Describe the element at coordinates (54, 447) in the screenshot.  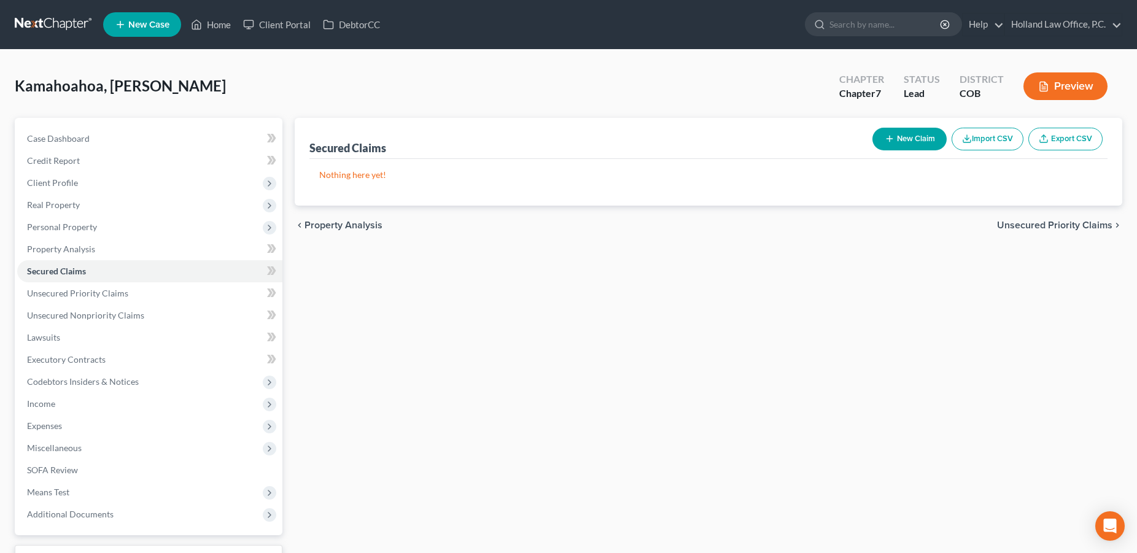
I see `span: Miscellaneous` at that location.